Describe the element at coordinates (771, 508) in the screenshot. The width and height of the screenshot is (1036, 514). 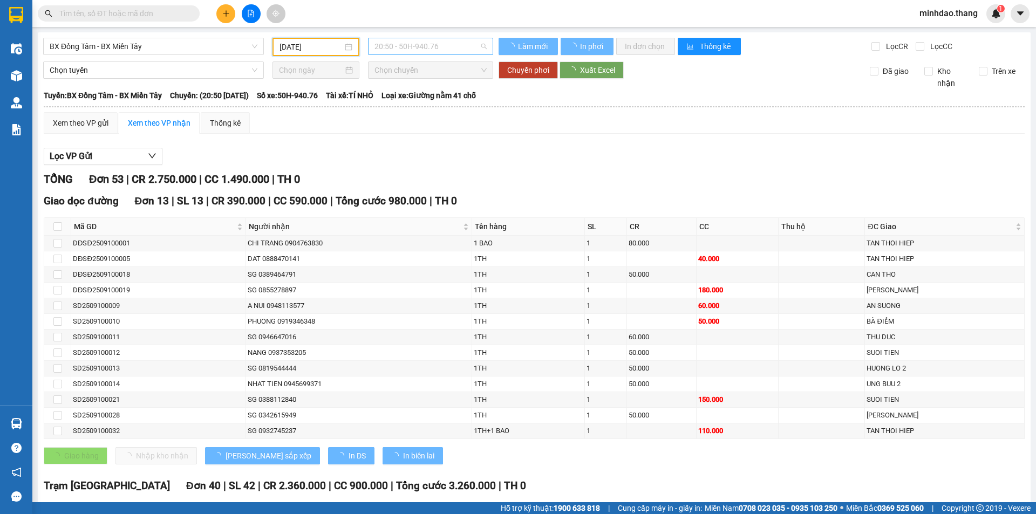
I see `span: Miền Nam` at that location.